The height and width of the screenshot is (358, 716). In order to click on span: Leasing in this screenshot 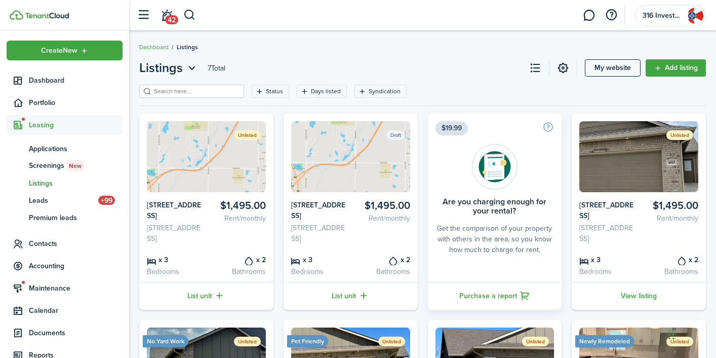, I will do `click(75, 125)`.